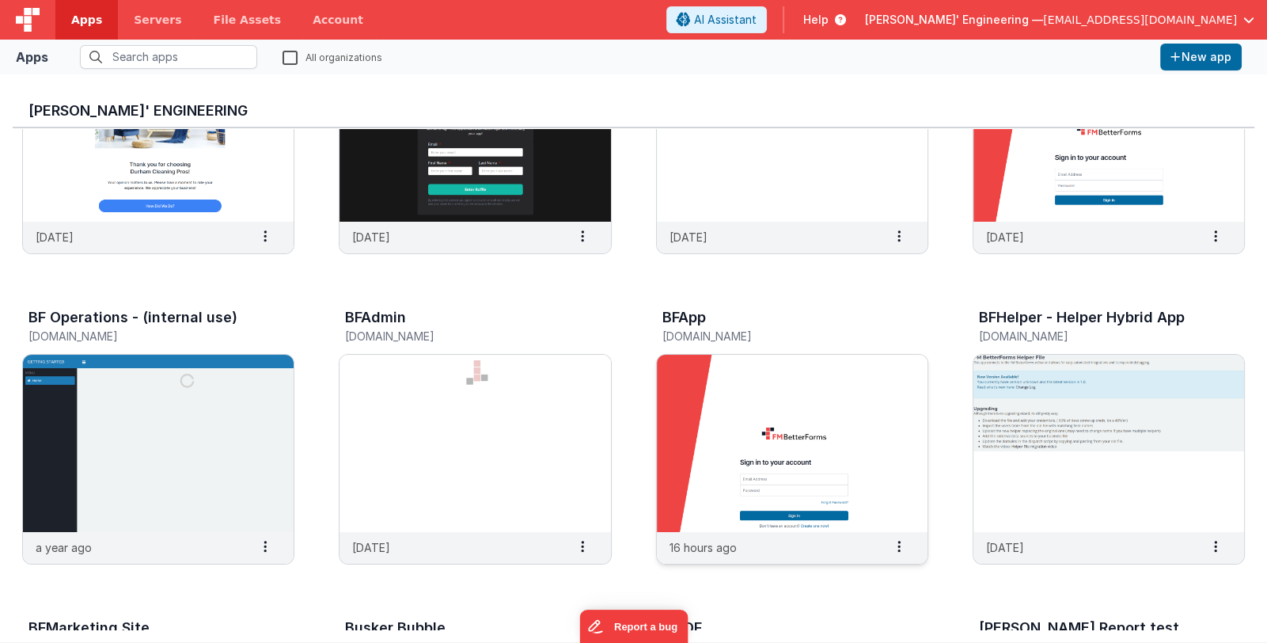 The height and width of the screenshot is (643, 1267). Describe the element at coordinates (375, 317) in the screenshot. I see `h3: BFAdmin` at that location.